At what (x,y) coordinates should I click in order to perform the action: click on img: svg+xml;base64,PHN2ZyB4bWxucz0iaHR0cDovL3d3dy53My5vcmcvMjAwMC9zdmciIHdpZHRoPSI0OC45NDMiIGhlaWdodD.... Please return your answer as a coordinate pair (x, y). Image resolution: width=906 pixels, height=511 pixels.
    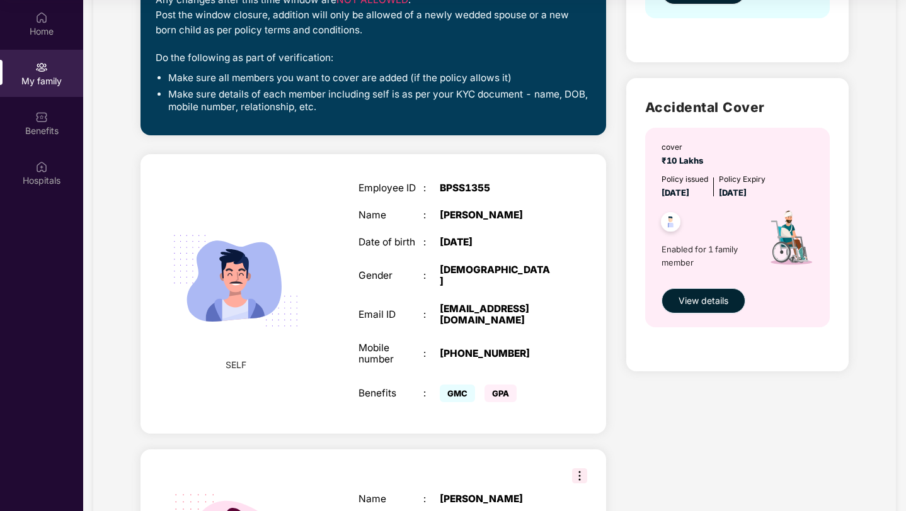
    Looking at the image, I should click on (670, 224).